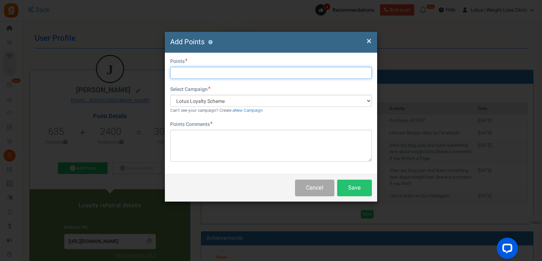 The height and width of the screenshot is (261, 542). Describe the element at coordinates (187, 42) in the screenshot. I see `span: Add Points` at that location.